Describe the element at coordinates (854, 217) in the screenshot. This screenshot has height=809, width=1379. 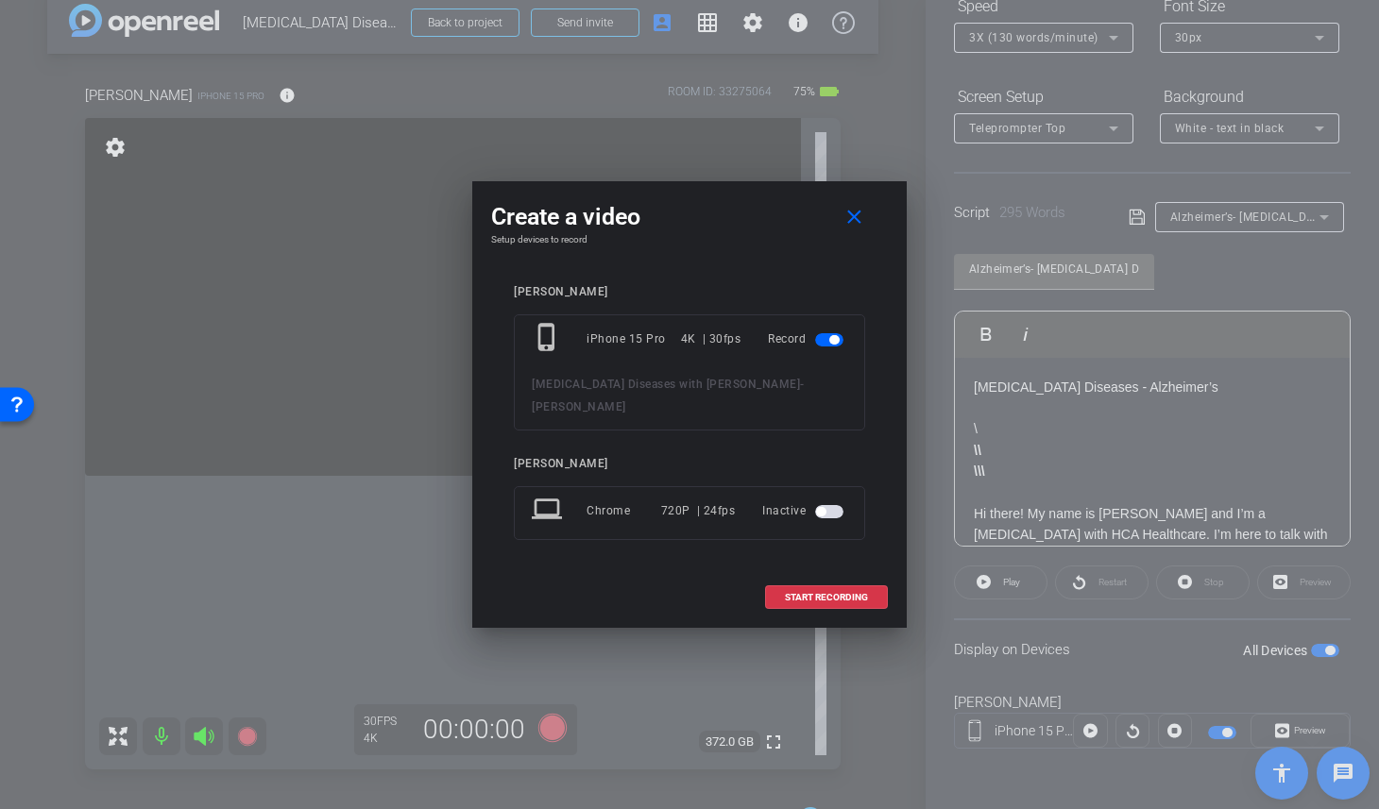
I see `mat-icon: close` at that location.